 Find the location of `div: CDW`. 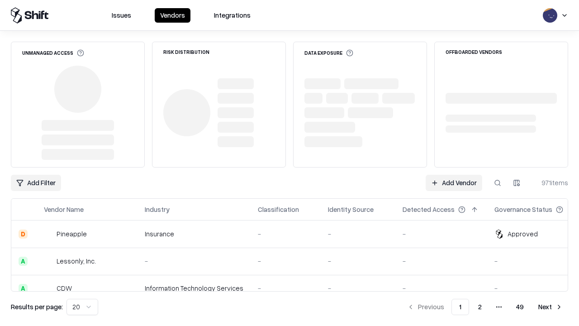

div: CDW is located at coordinates (64, 288).